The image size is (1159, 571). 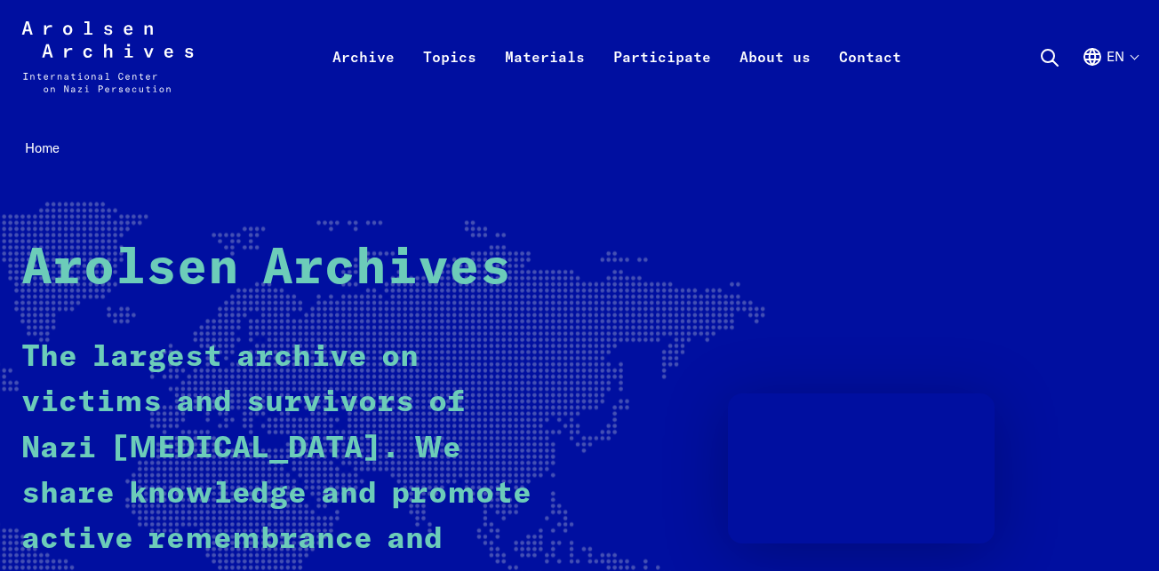 I want to click on a: Topics, so click(x=450, y=78).